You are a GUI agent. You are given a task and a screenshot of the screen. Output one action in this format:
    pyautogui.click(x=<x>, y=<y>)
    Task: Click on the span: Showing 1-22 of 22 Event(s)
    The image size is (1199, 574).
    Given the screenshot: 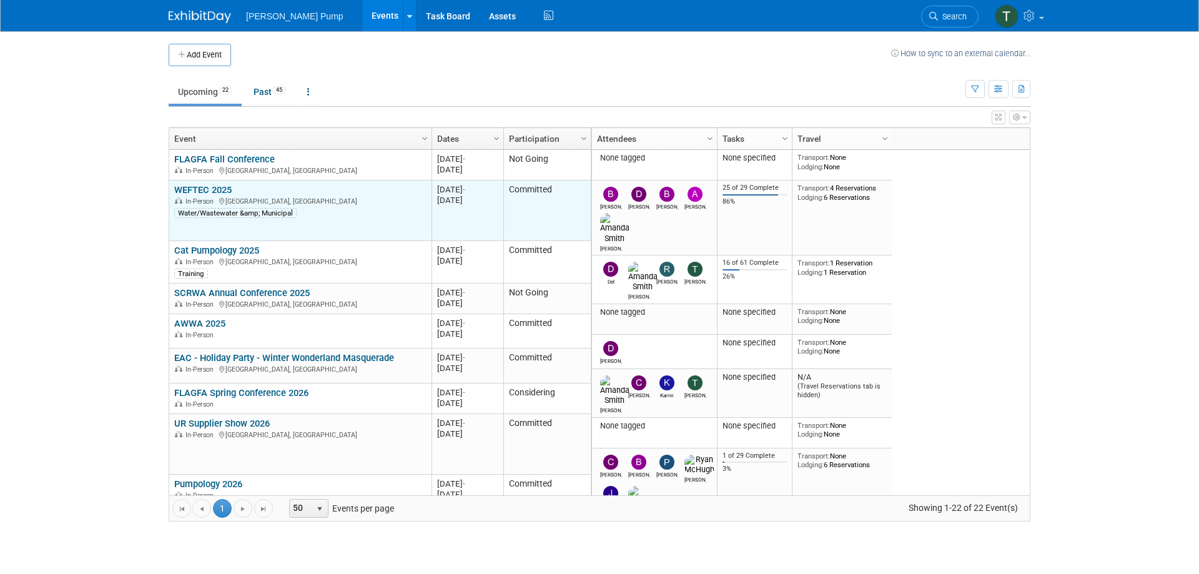 What is the action you would take?
    pyautogui.click(x=964, y=508)
    